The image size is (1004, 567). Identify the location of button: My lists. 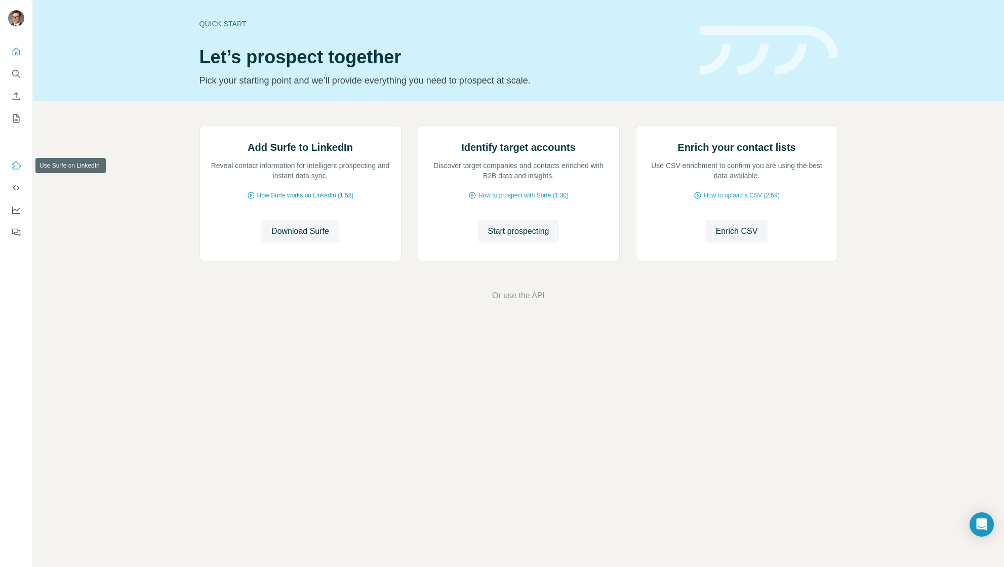
(16, 119).